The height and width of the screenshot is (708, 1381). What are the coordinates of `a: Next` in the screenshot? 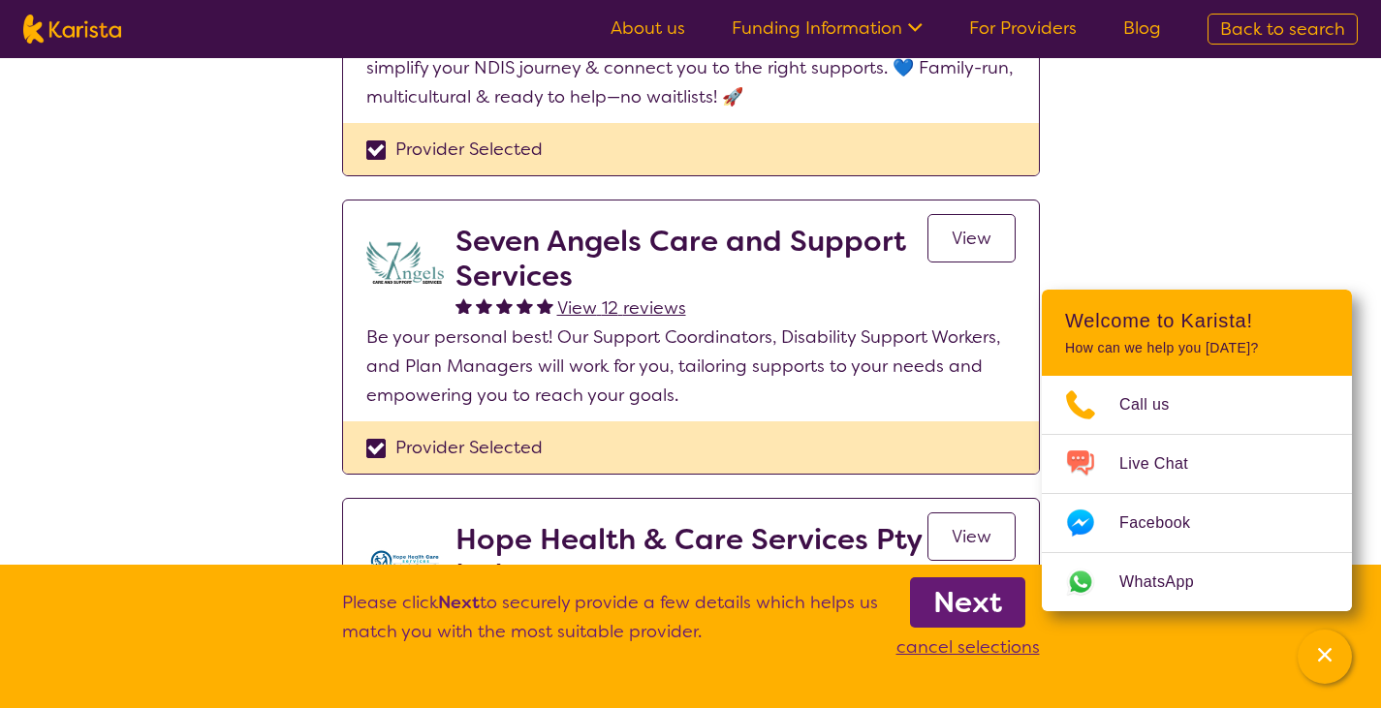 It's located at (967, 603).